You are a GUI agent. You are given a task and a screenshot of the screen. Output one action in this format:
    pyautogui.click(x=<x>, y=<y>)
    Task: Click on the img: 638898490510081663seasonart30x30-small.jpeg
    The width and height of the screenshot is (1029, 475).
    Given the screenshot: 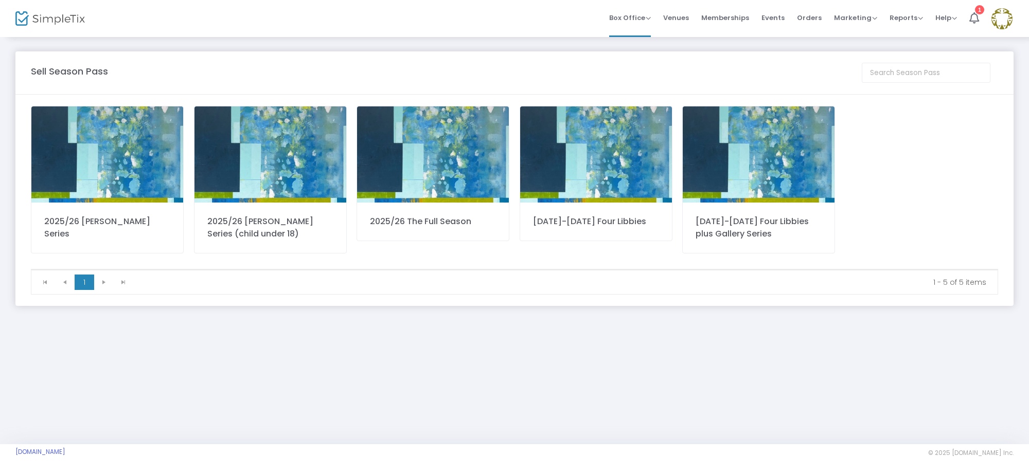 What is the action you would take?
    pyautogui.click(x=758, y=154)
    